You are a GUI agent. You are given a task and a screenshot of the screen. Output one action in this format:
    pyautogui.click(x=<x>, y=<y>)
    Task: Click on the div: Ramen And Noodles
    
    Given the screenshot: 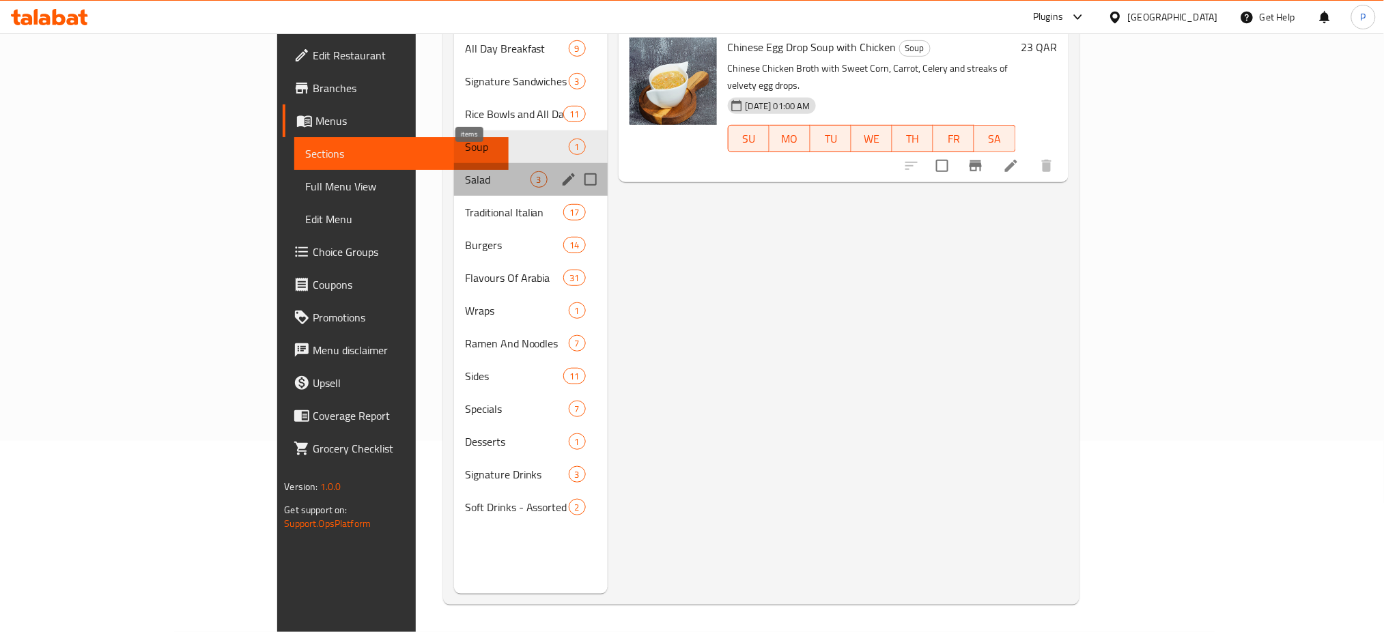 What is the action you would take?
    pyautogui.click(x=517, y=343)
    